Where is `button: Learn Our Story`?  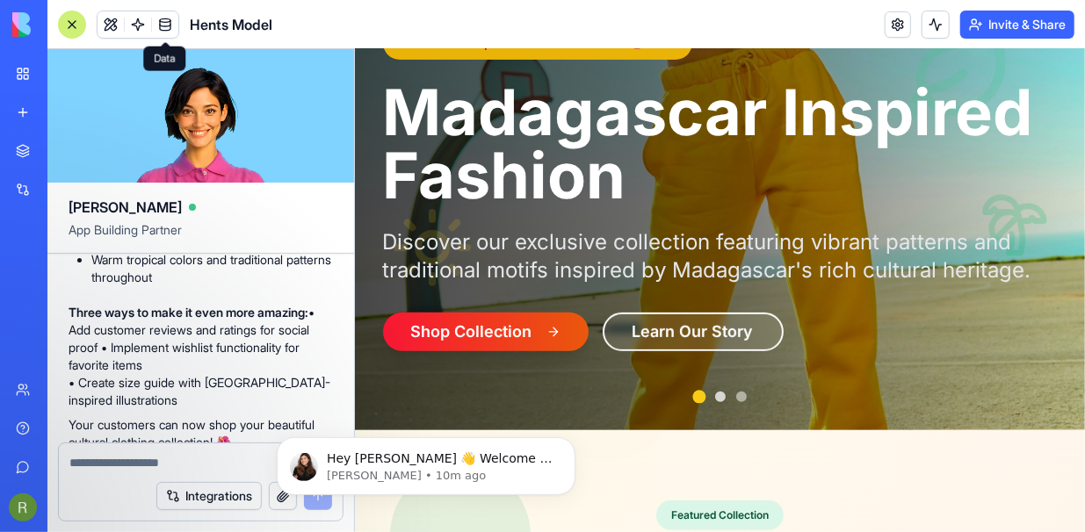 button: Learn Our Story is located at coordinates (338, 283).